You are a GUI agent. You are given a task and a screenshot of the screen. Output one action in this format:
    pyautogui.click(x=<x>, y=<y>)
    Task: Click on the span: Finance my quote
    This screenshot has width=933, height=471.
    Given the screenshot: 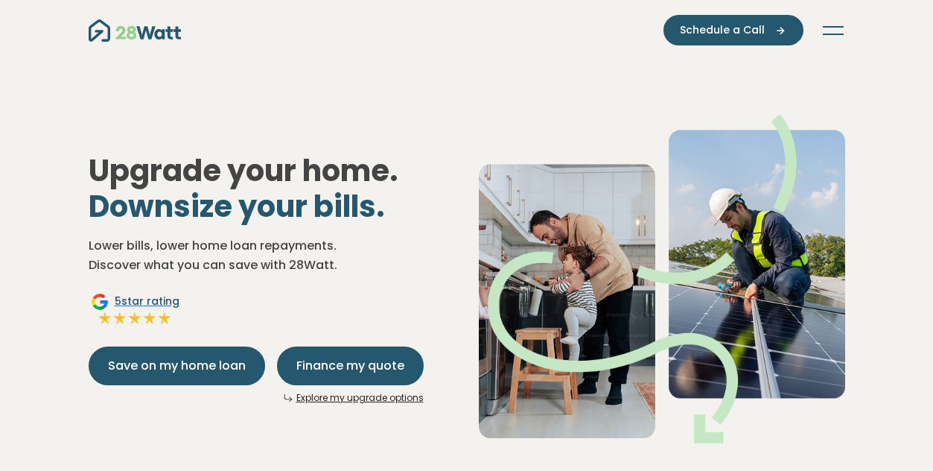 What is the action you would take?
    pyautogui.click(x=350, y=366)
    